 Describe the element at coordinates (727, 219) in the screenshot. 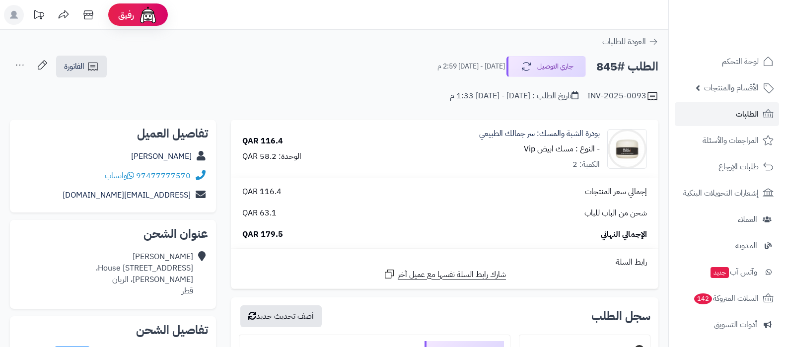

I see `a: العملاء` at that location.